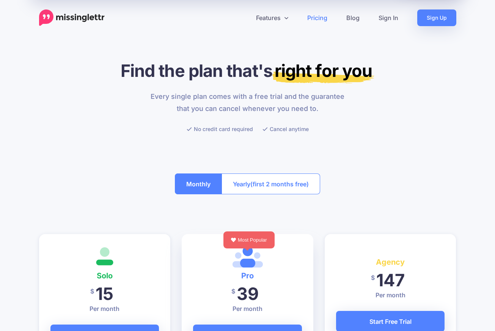  Describe the element at coordinates (390, 280) in the screenshot. I see `span: 147` at that location.